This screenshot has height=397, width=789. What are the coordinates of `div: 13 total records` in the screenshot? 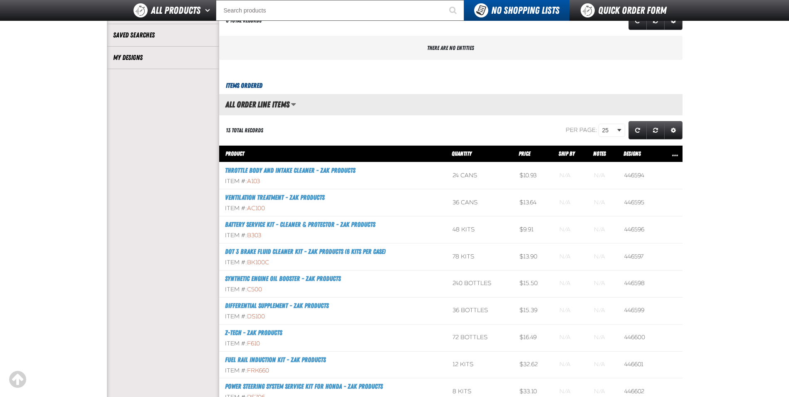 It's located at (244, 130).